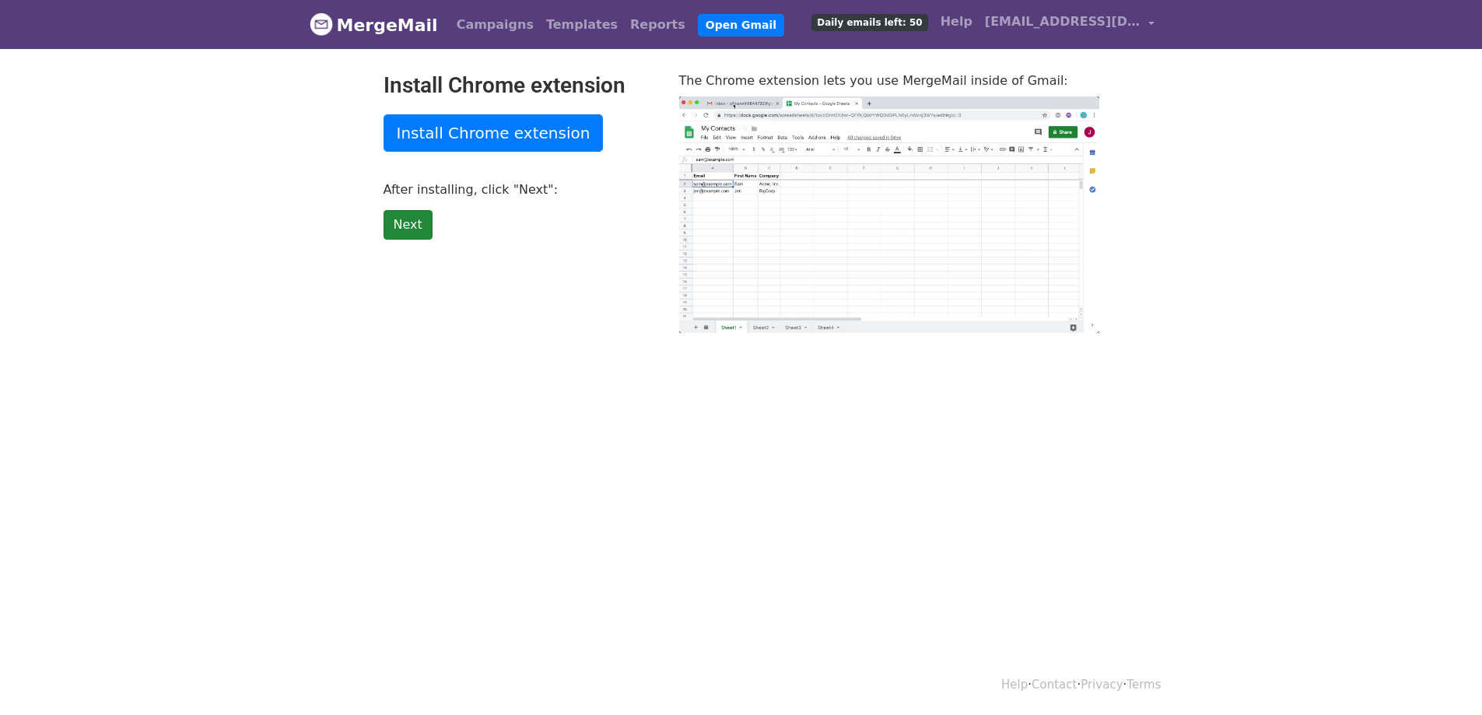  Describe the element at coordinates (520, 86) in the screenshot. I see `h2: Install Chrome extension` at that location.